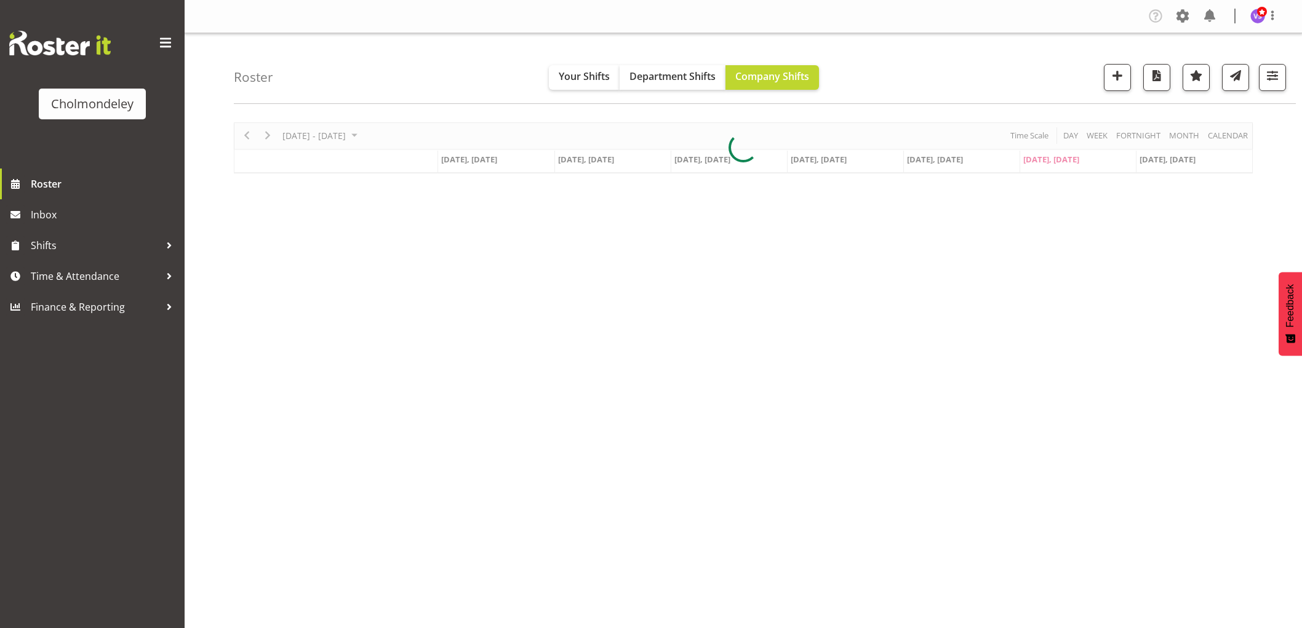 The height and width of the screenshot is (628, 1302). Describe the element at coordinates (1118, 78) in the screenshot. I see `button: Add a new shift` at that location.